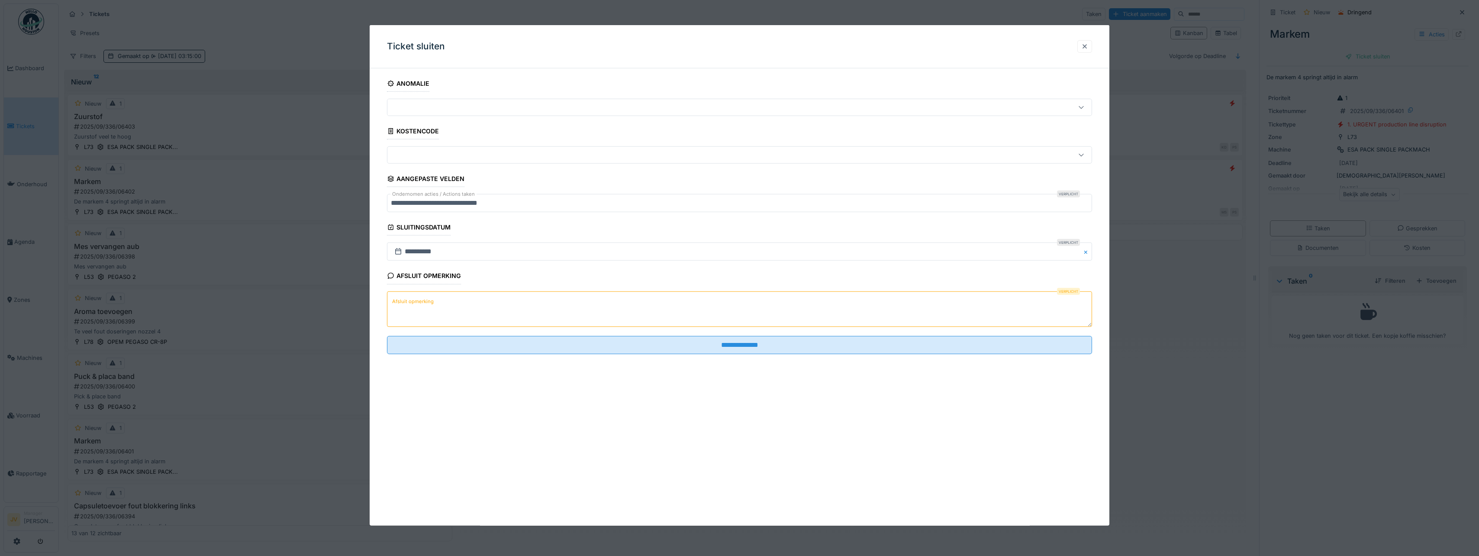 This screenshot has height=556, width=1479. I want to click on div: Afsluit opmerking, so click(424, 277).